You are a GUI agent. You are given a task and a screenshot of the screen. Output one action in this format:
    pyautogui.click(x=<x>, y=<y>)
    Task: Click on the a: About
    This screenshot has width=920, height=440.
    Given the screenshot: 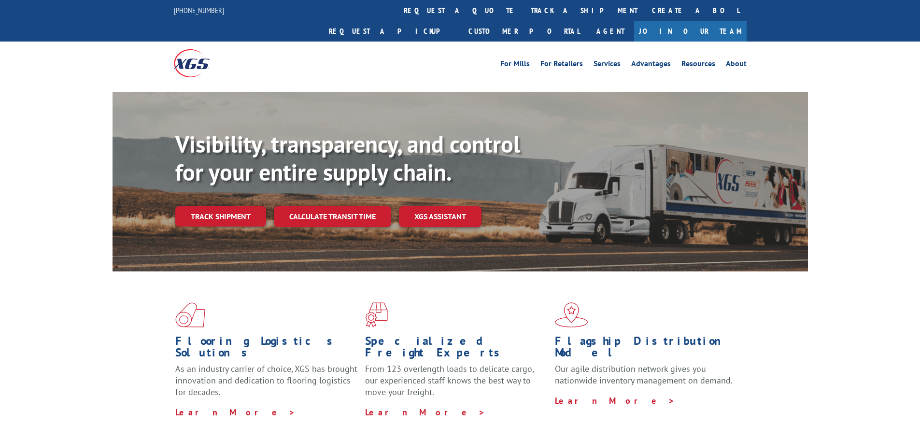 What is the action you would take?
    pyautogui.click(x=736, y=65)
    